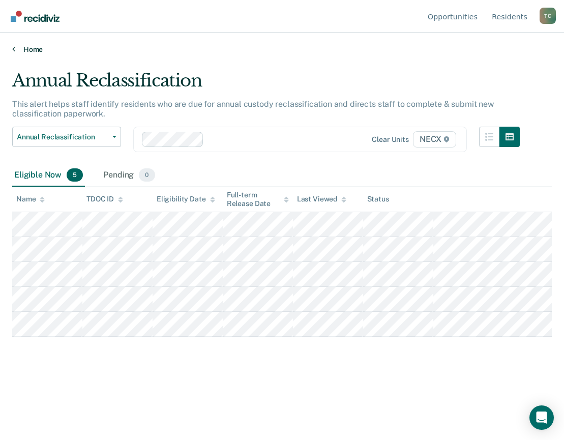 The width and height of the screenshot is (564, 440). What do you see at coordinates (378, 199) in the screenshot?
I see `div: Status` at bounding box center [378, 199].